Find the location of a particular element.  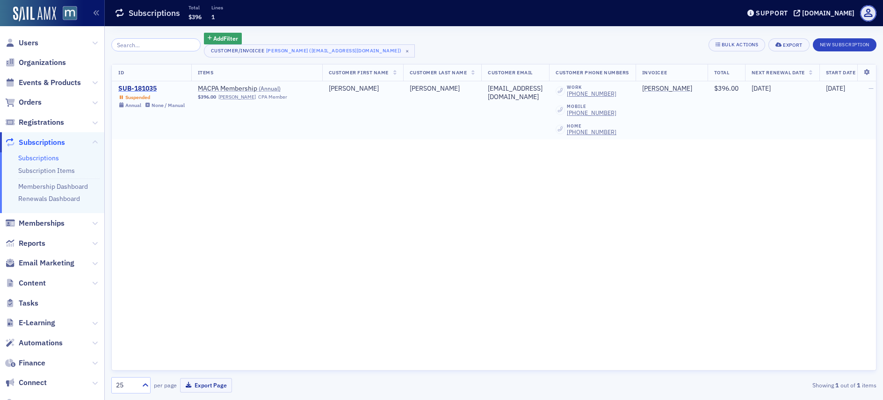

h1: Subscriptions is located at coordinates (154, 13).